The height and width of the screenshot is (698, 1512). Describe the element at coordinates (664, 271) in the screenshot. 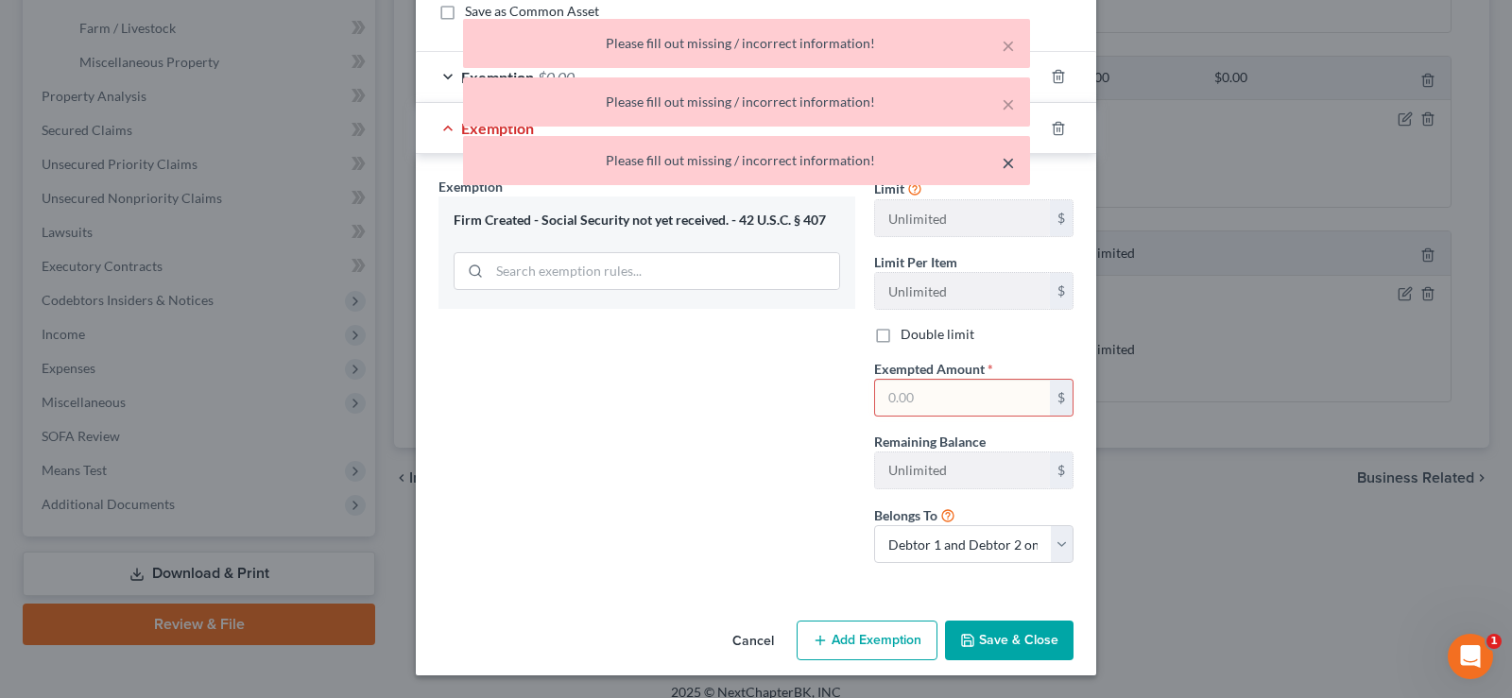

I see `input: Search exemption rules...` at that location.